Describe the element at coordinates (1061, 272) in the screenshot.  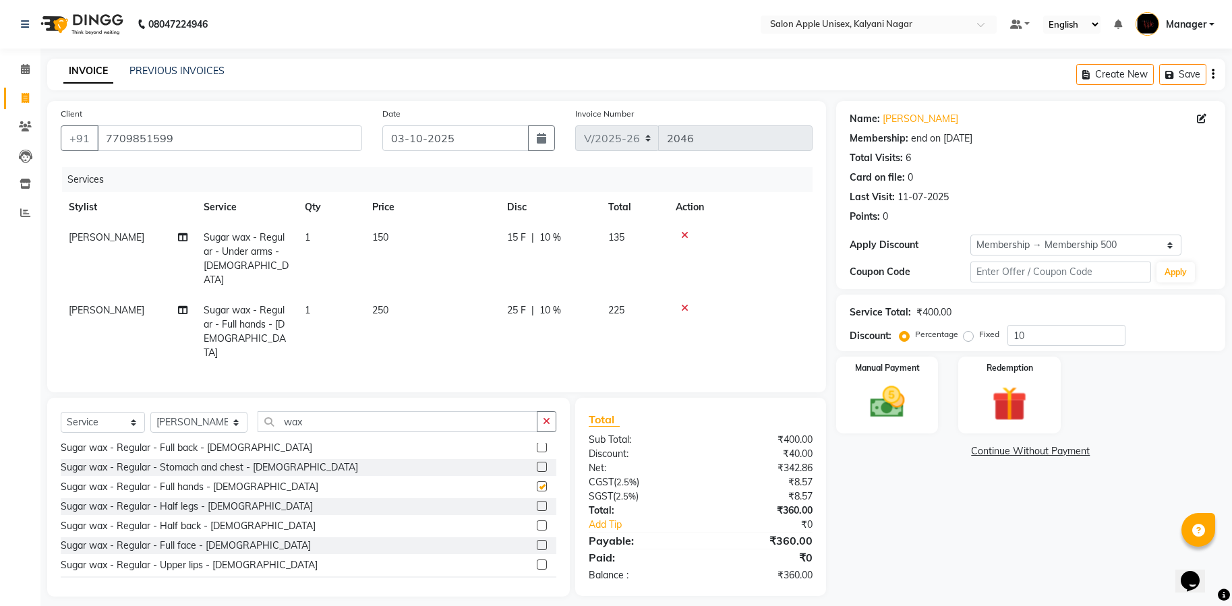
I see `input: Enter Offer / Coupon Code` at that location.